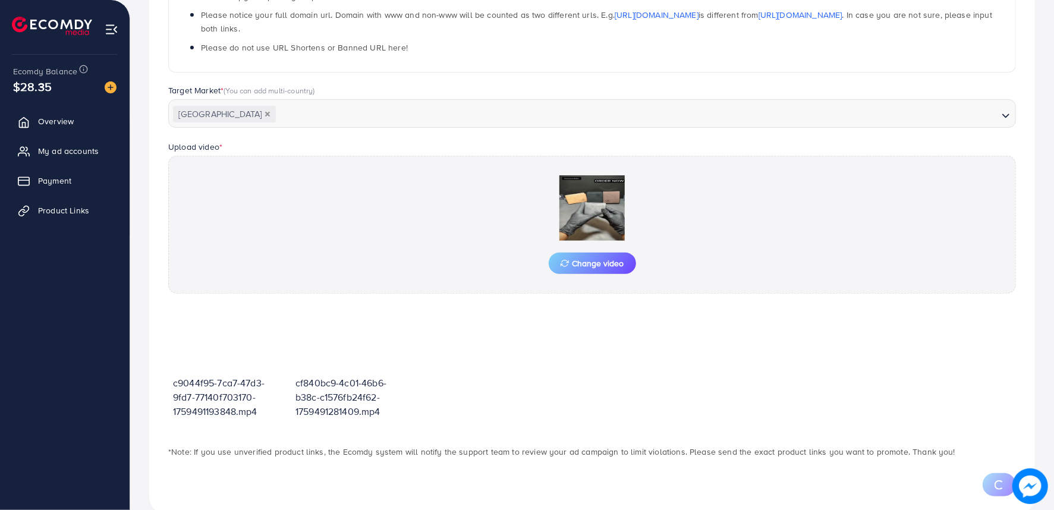  Describe the element at coordinates (55, 181) in the screenshot. I see `span: Payment` at that location.